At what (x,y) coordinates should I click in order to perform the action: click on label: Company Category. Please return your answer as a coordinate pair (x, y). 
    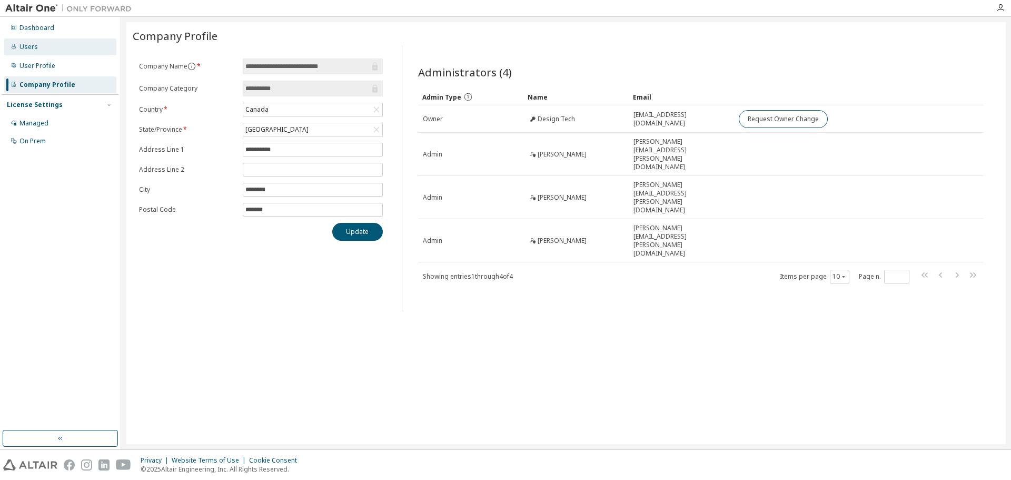
    Looking at the image, I should click on (187, 88).